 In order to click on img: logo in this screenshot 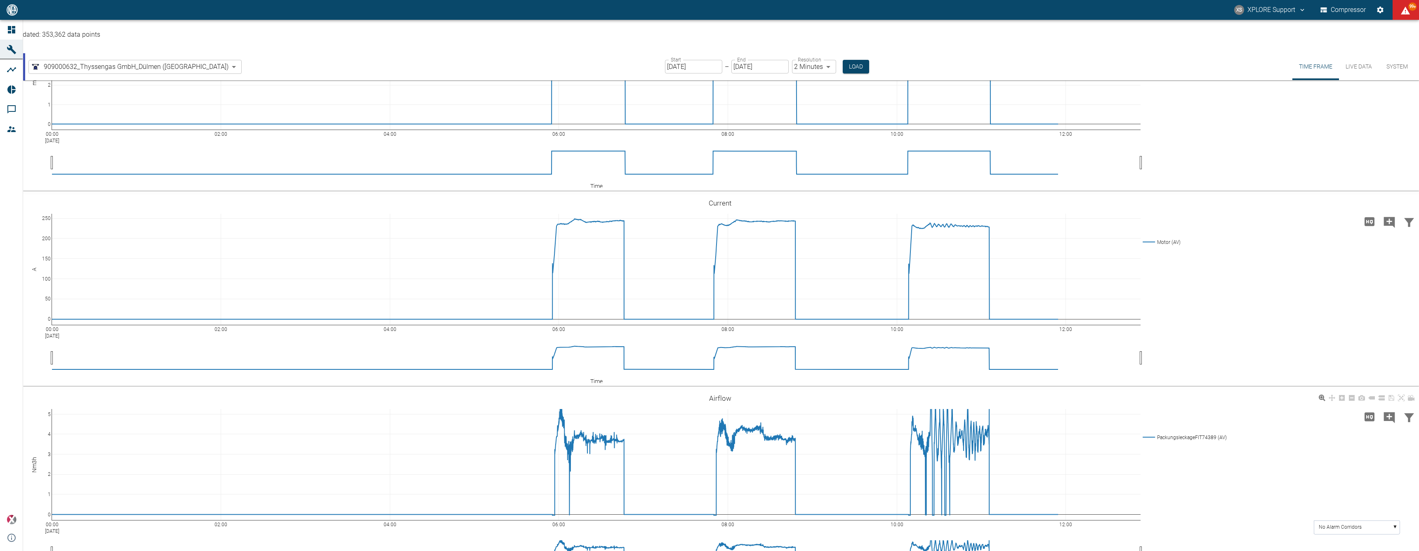, I will do `click(12, 9)`.